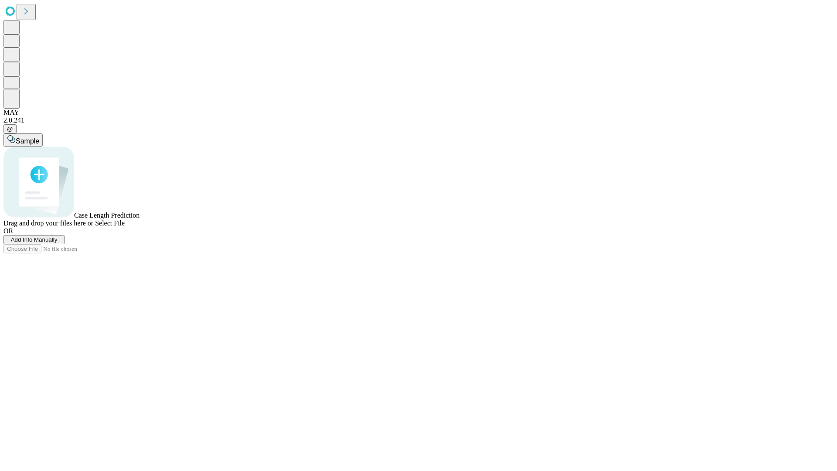 Image resolution: width=837 pixels, height=471 pixels. I want to click on span: Add Info Manually, so click(34, 239).